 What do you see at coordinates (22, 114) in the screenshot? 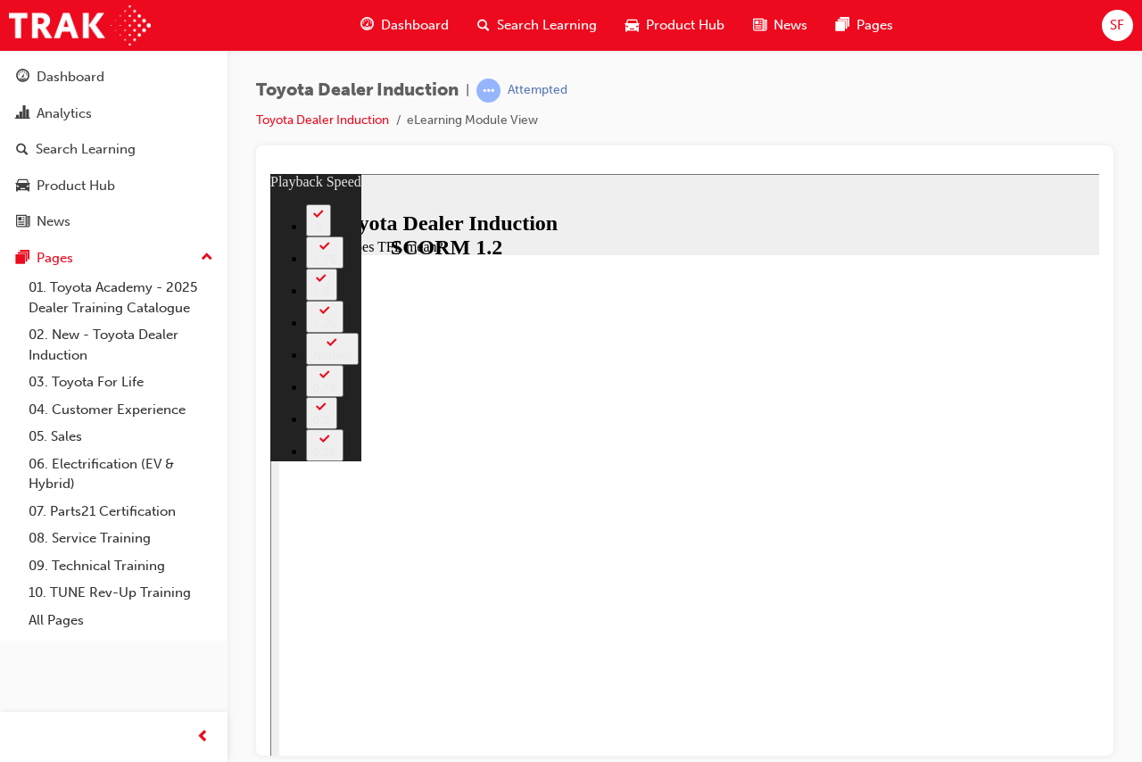
I see `span: chart-icon` at bounding box center [22, 114].